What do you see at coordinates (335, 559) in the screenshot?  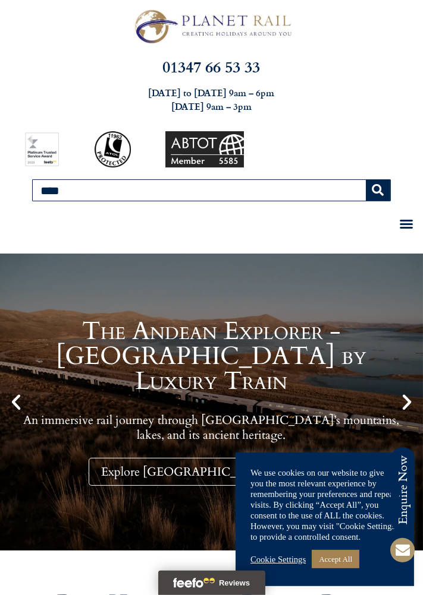 I see `a: Accept All` at bounding box center [335, 559].